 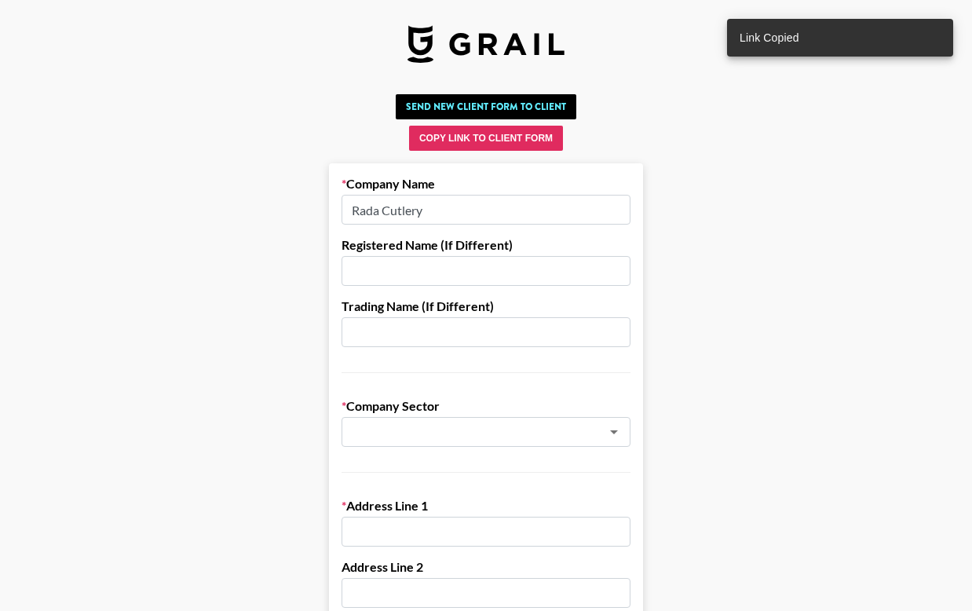 What do you see at coordinates (486, 567) in the screenshot?
I see `label: Address Line 2` at bounding box center [486, 567].